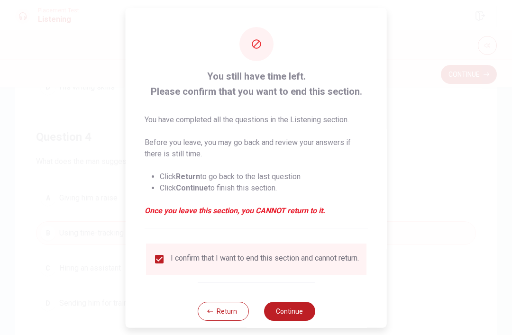  I want to click on strong: Continue, so click(192, 187).